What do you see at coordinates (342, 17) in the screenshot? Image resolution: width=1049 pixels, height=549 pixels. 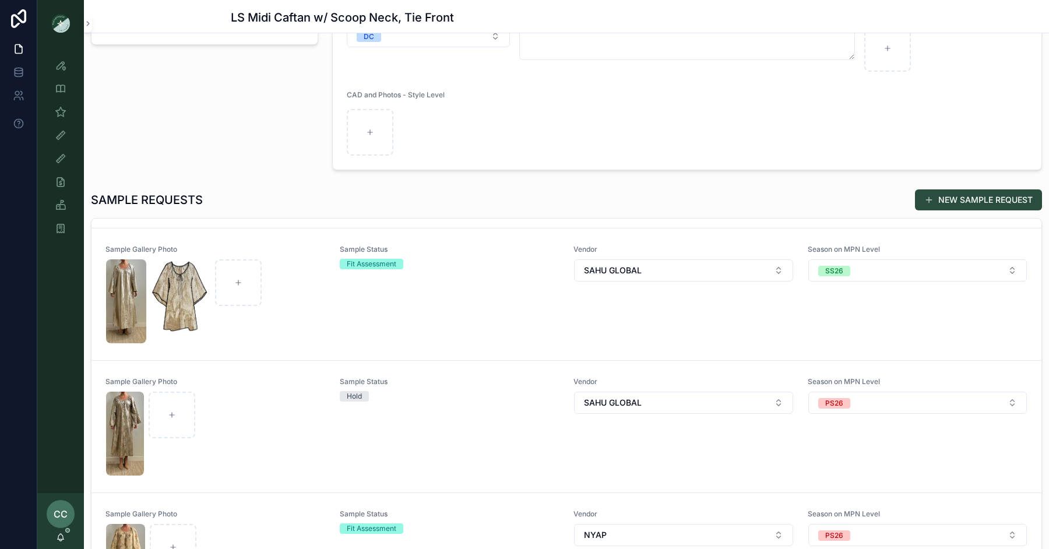 I see `h1: LS Midi Caftan w/ Scoop Neck, Tie Front` at bounding box center [342, 17].